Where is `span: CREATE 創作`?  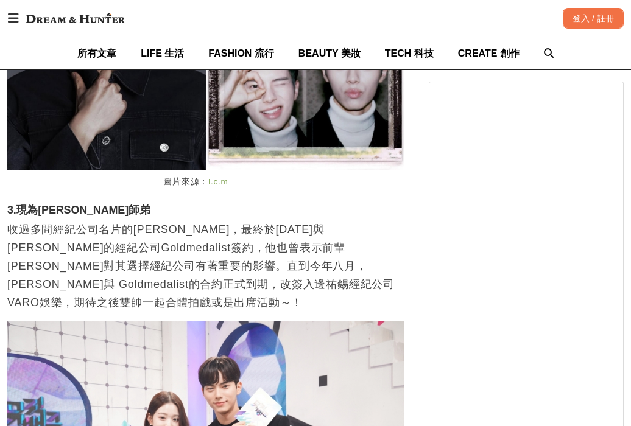
span: CREATE 創作 is located at coordinates (488, 53).